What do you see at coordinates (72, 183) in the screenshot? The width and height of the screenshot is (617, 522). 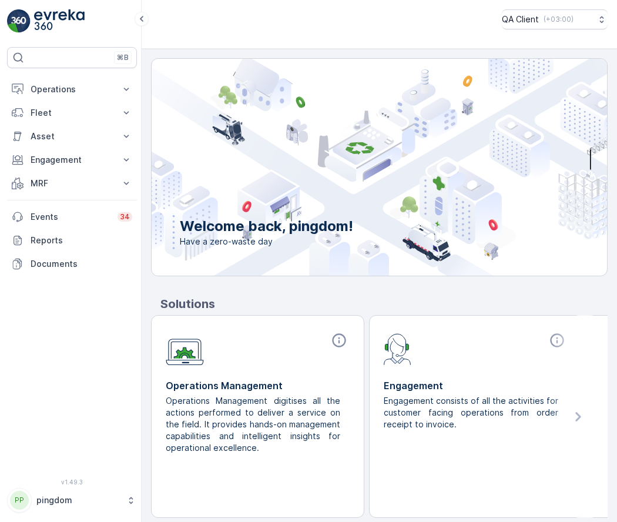 I see `p: MRF` at bounding box center [72, 183].